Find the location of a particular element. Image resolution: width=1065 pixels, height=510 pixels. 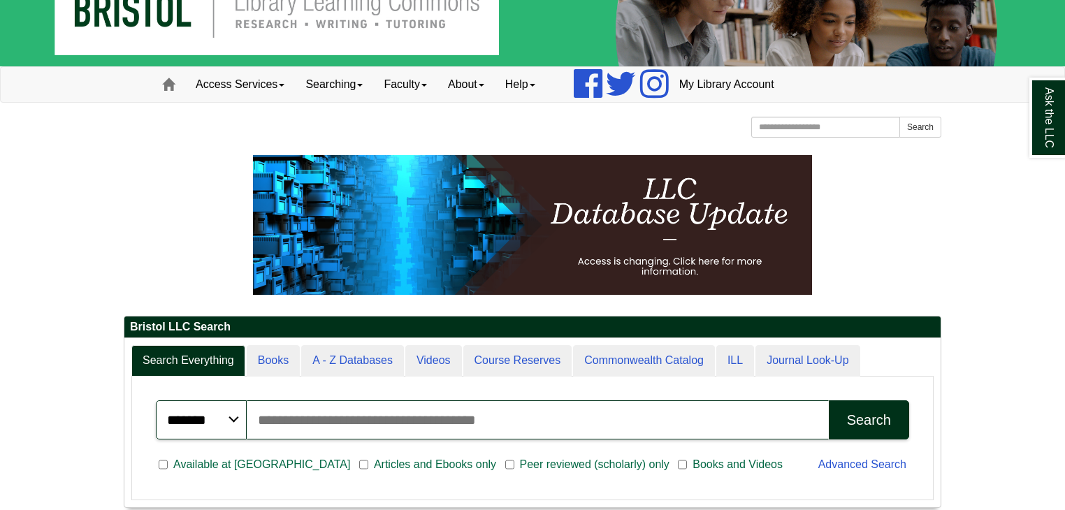

a: A - Z Databases is located at coordinates (352, 360).